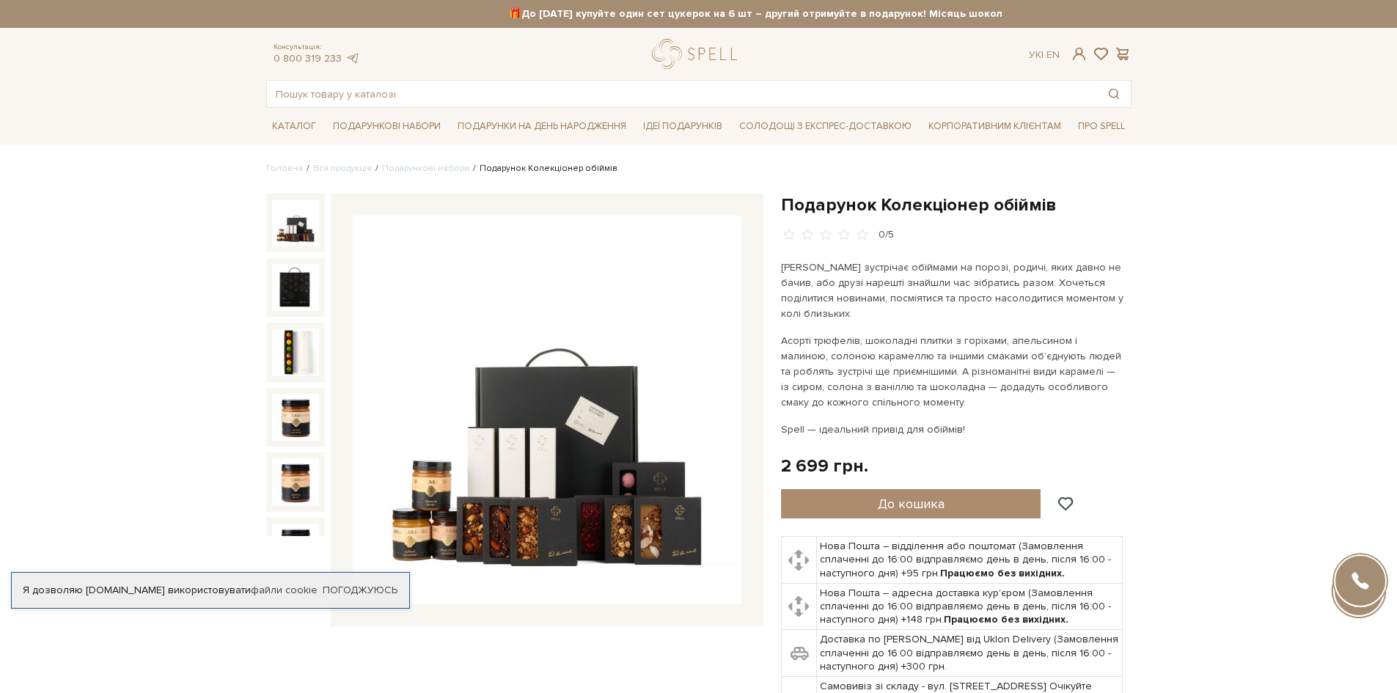  Describe the element at coordinates (1053, 54) in the screenshot. I see `a: En` at that location.